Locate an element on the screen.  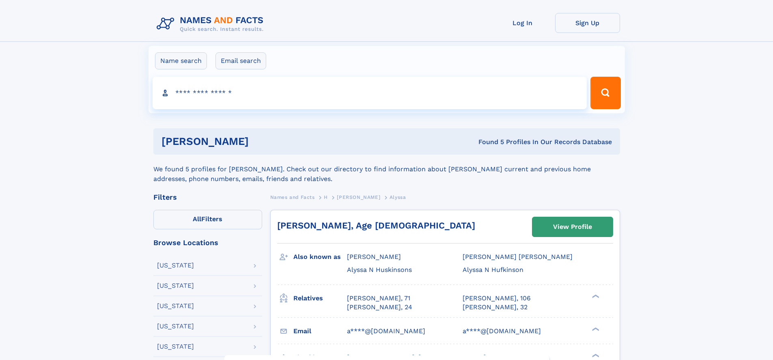
span: All is located at coordinates (197, 219).